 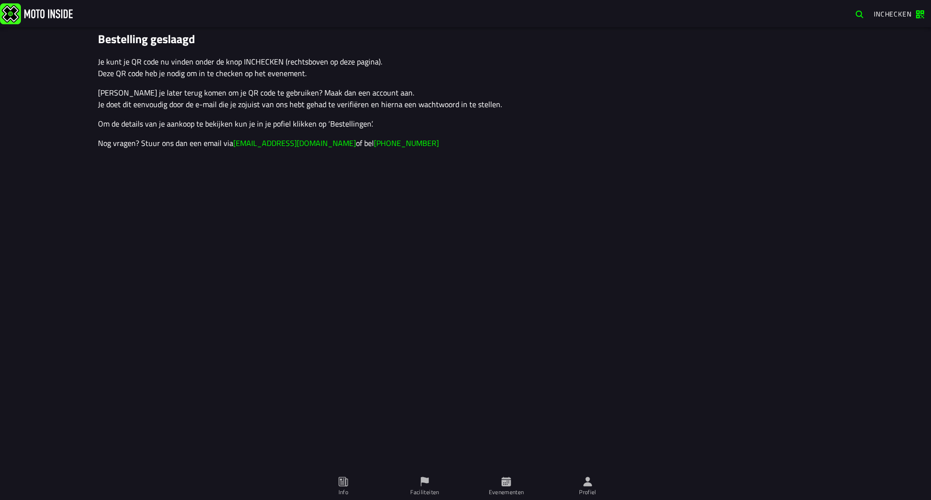 I want to click on p: Je kunt je QR code nu vinden onder de knop INCHECKEN (rechtsboven op deze pagina). Deze QR code h..., so click(x=465, y=67).